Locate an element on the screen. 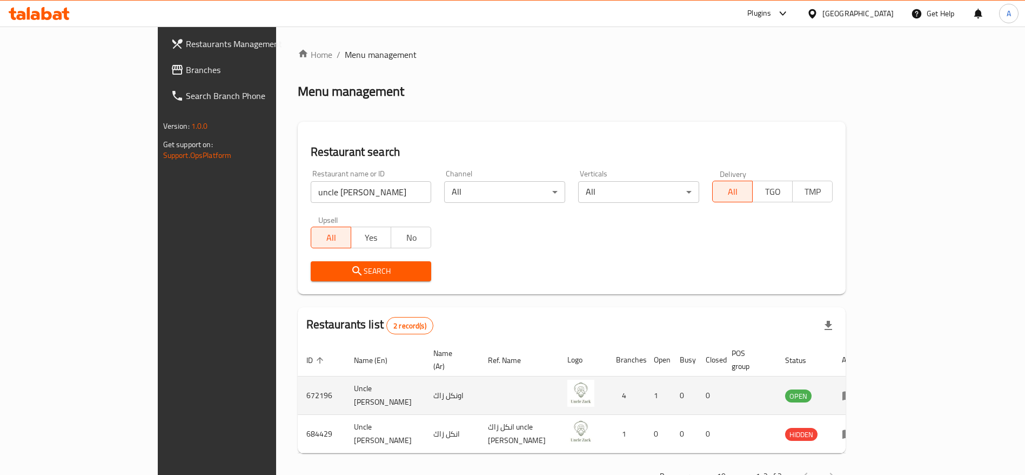 Image resolution: width=1025 pixels, height=475 pixels. h2: Restaurant search is located at coordinates (572, 152).